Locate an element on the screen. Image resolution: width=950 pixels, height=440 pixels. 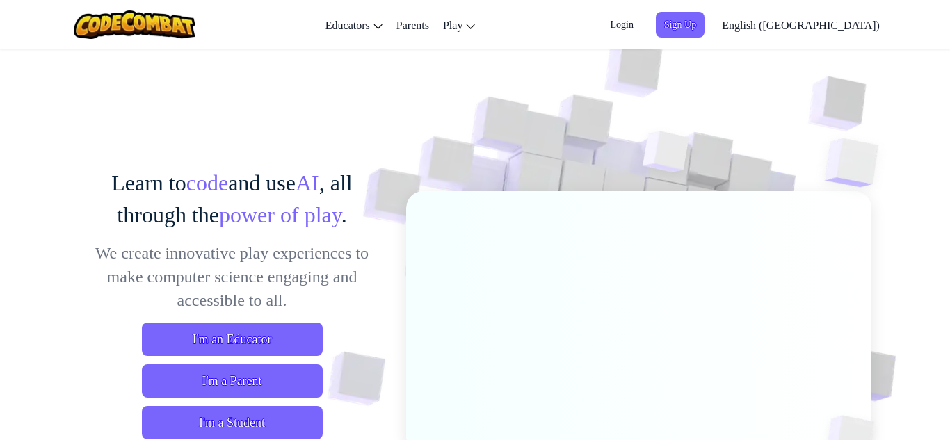
button: Sign Up is located at coordinates (680, 24).